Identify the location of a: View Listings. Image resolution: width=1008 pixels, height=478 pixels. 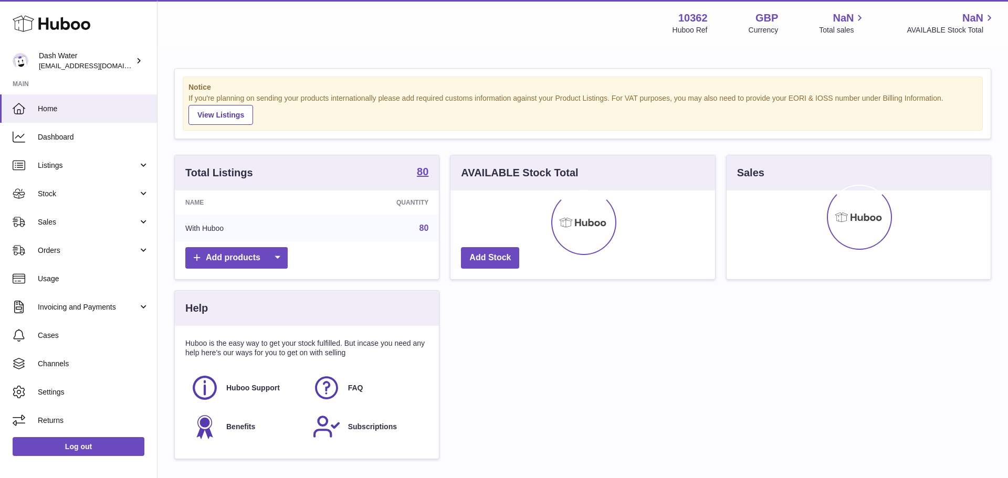
(220, 115).